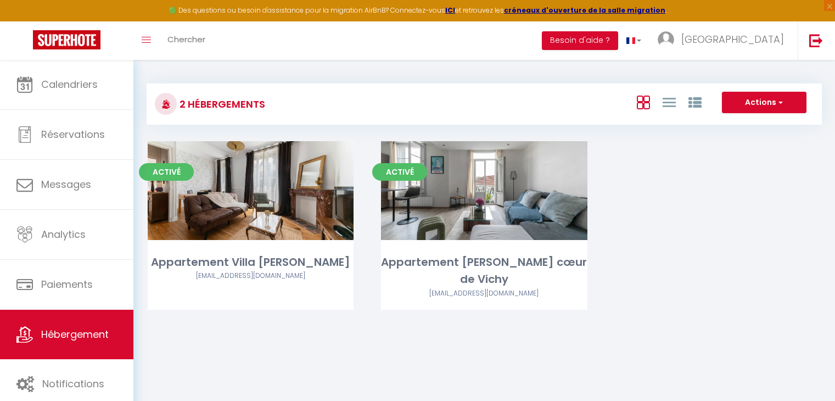 Image resolution: width=835 pixels, height=401 pixels. Describe the element at coordinates (66, 184) in the screenshot. I see `span: Messages` at that location.